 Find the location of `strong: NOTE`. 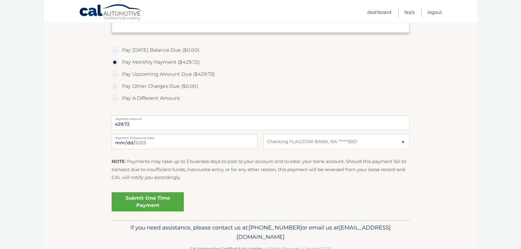

strong: NOTE is located at coordinates (118, 161).